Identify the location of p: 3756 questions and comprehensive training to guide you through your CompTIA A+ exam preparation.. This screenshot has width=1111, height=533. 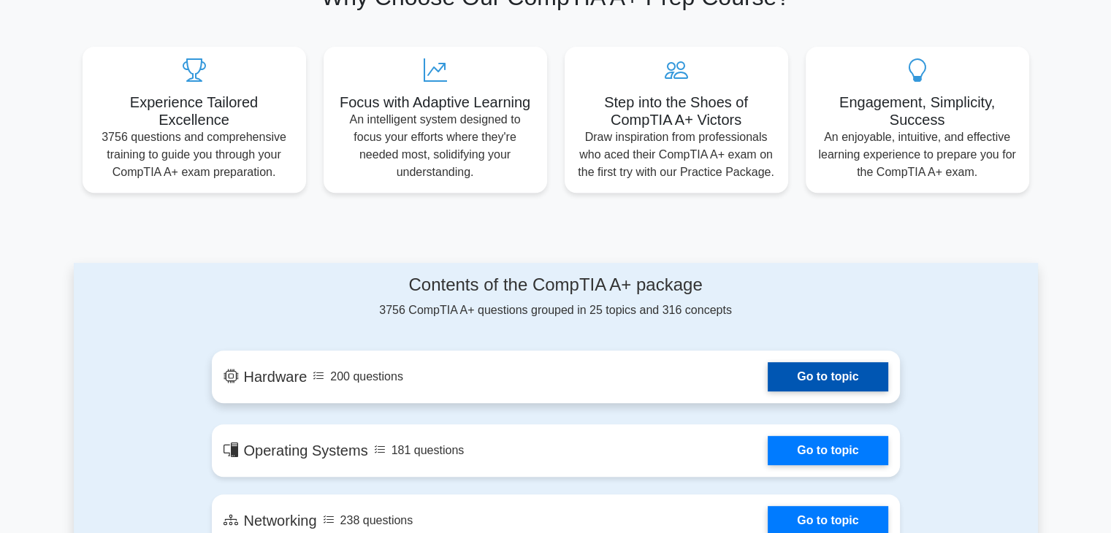
(194, 155).